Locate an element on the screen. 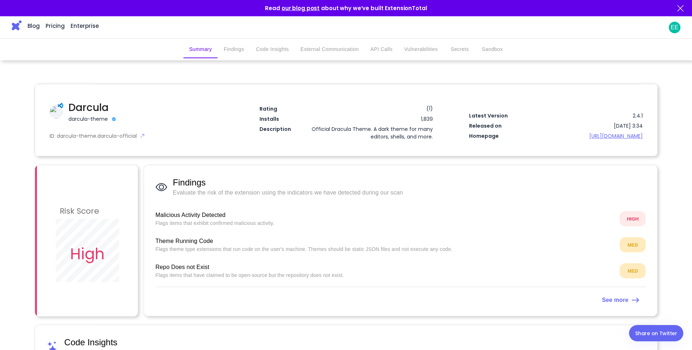  div: Official Dracula Theme. A dark theme for many editors, shells, and more. is located at coordinates (363, 133).